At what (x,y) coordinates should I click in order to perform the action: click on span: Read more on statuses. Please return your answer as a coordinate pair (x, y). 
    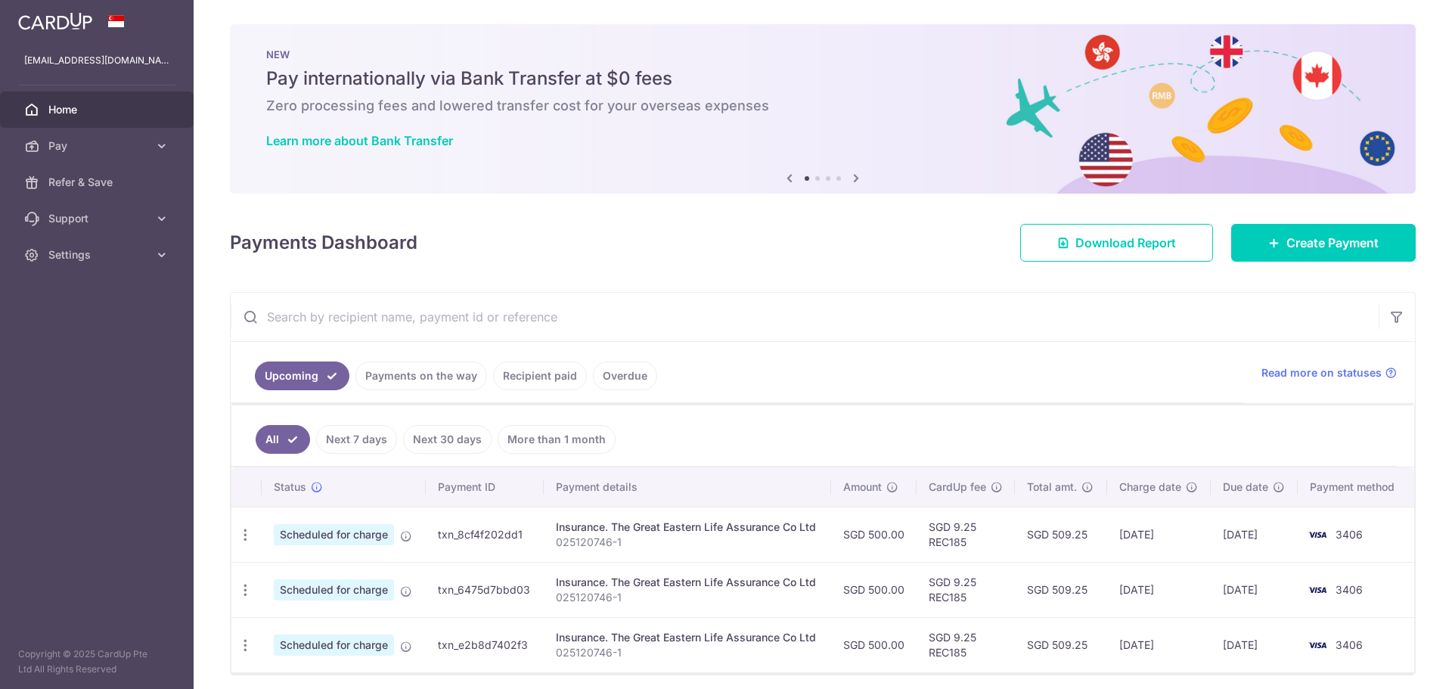
    Looking at the image, I should click on (1321, 373).